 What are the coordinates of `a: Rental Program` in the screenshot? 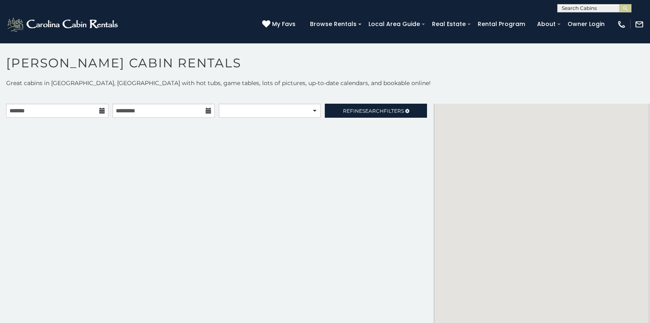 It's located at (502, 24).